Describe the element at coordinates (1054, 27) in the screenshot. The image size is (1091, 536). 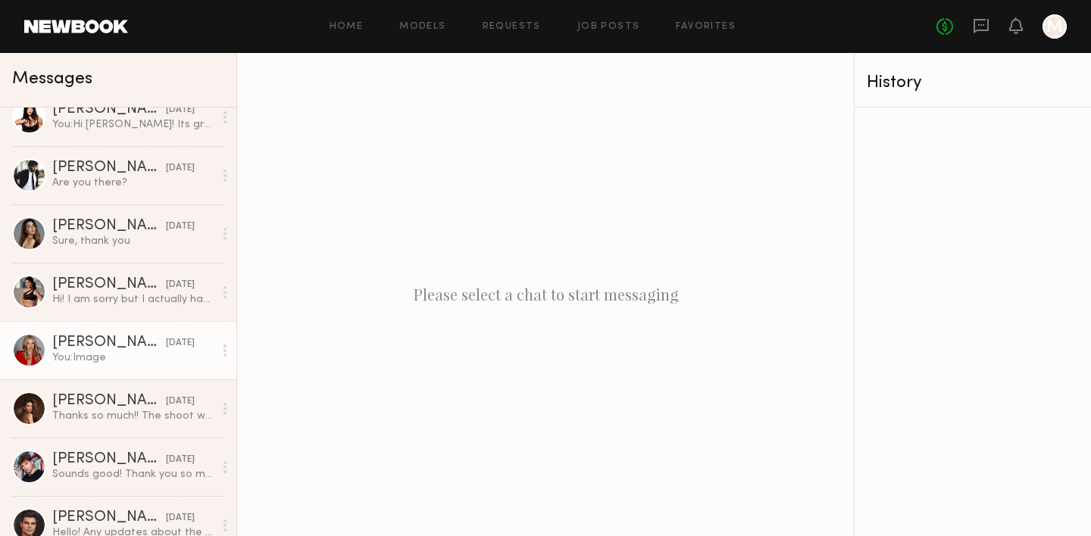
I see `a: M` at that location.